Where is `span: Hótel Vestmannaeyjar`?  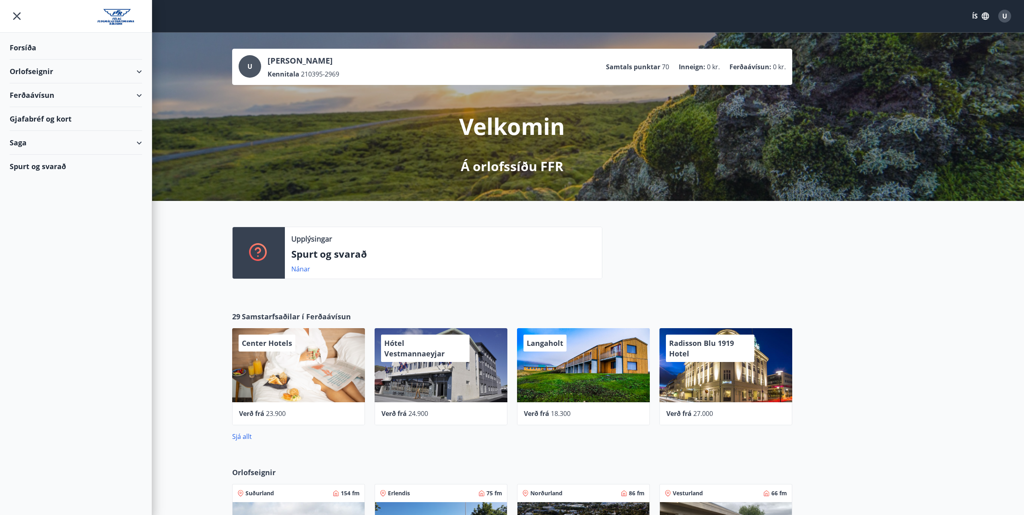 span: Hótel Vestmannaeyjar is located at coordinates (414, 348).